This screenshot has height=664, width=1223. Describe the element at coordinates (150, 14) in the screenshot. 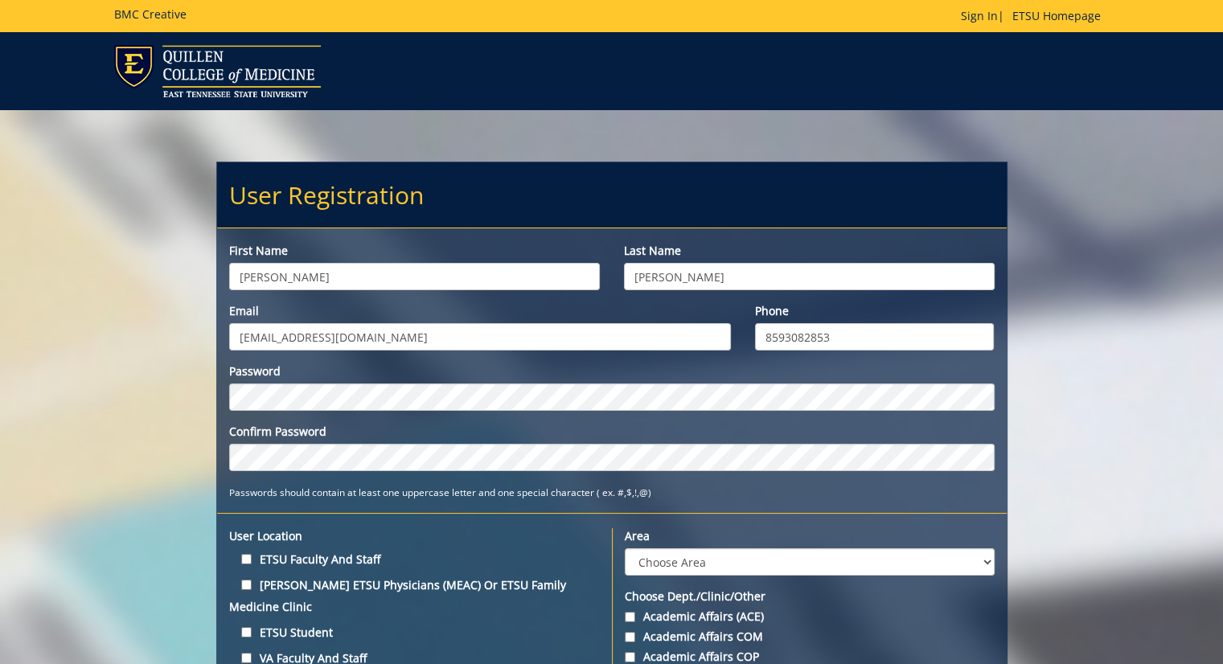

I see `h5: BMC Creative` at that location.